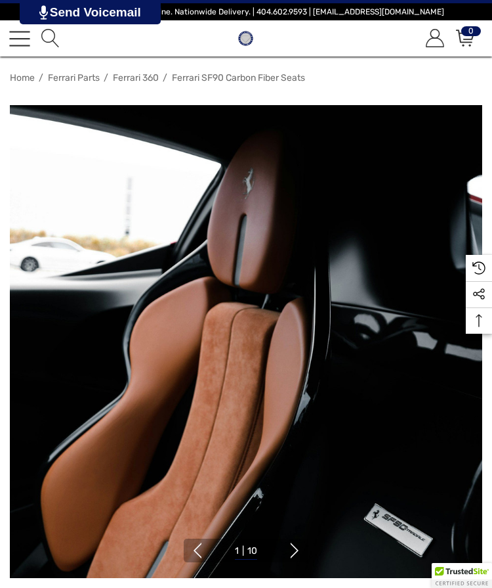  What do you see at coordinates (22, 77) in the screenshot?
I see `span: Home` at bounding box center [22, 77].